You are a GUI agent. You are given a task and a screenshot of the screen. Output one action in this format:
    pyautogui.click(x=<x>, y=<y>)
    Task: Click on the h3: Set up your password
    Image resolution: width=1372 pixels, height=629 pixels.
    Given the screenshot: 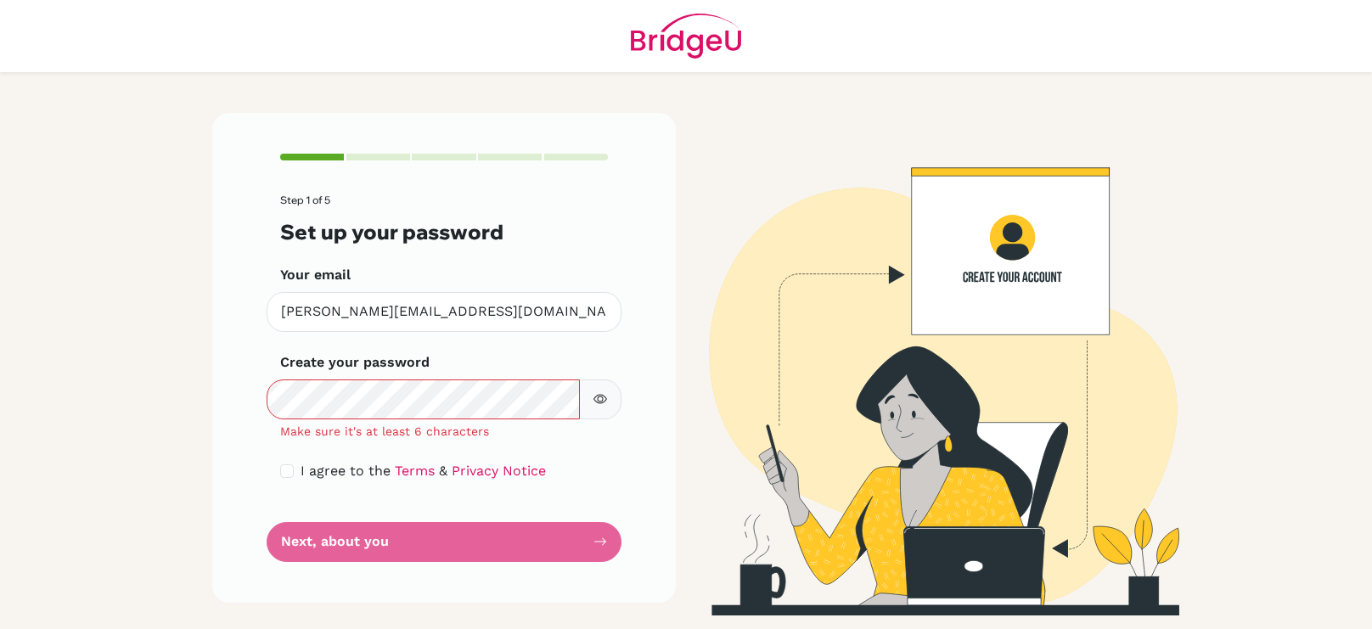 What is the action you would take?
    pyautogui.click(x=444, y=232)
    